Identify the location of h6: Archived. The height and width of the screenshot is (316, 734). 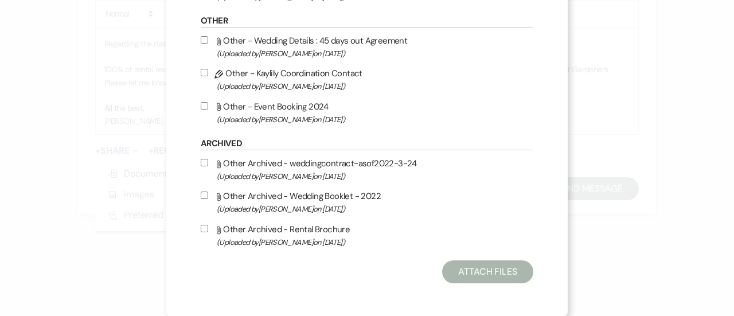
(367, 144).